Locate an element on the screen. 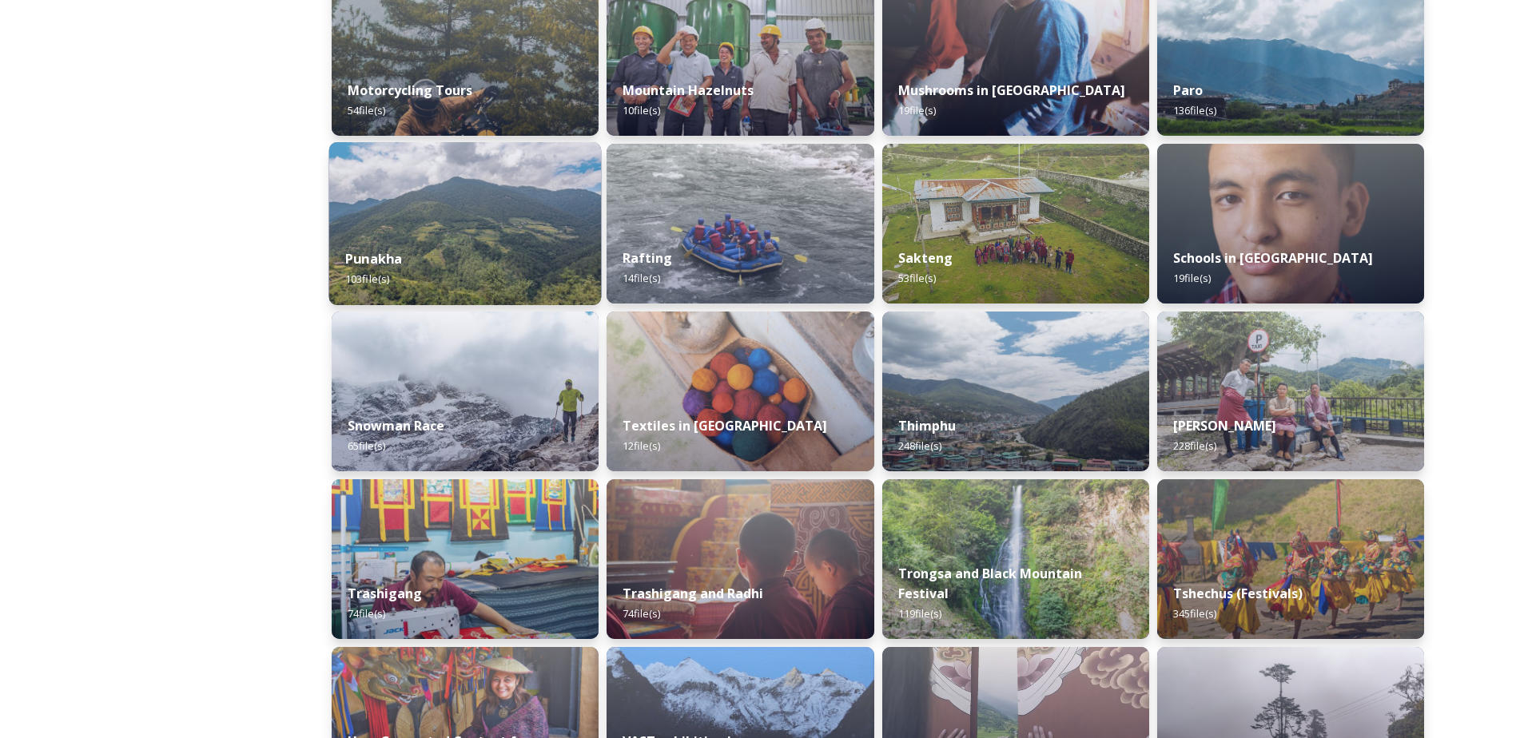  strong: Rafting is located at coordinates (647, 258).